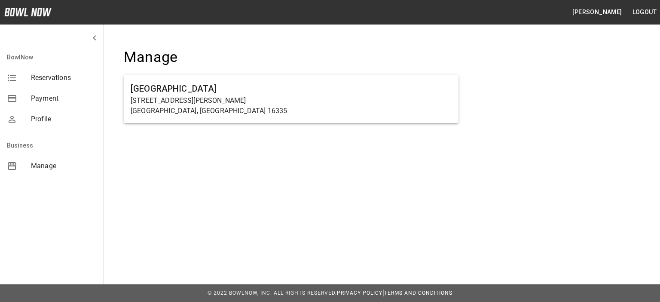 This screenshot has height=302, width=660. I want to click on a: Privacy Policy, so click(360, 293).